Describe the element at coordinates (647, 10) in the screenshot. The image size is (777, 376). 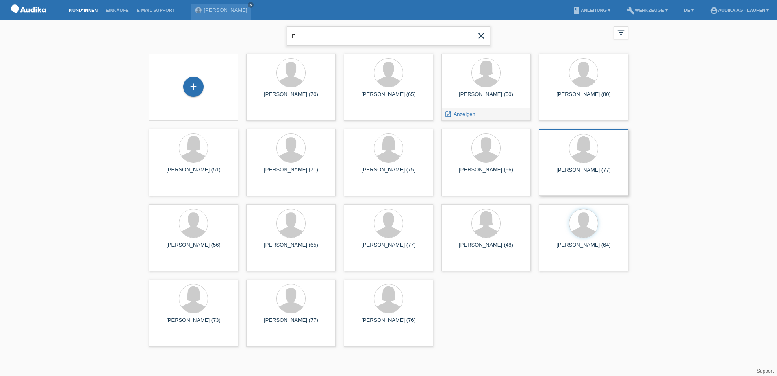
I see `a: buildWerkzeuge ▾` at that location.